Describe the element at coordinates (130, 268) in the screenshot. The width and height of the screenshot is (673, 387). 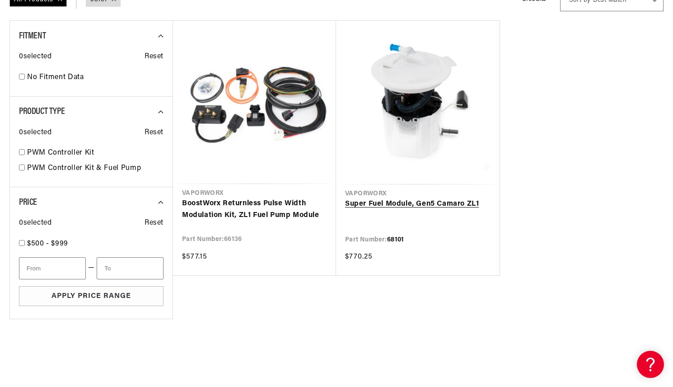
I see `input: To` at that location.